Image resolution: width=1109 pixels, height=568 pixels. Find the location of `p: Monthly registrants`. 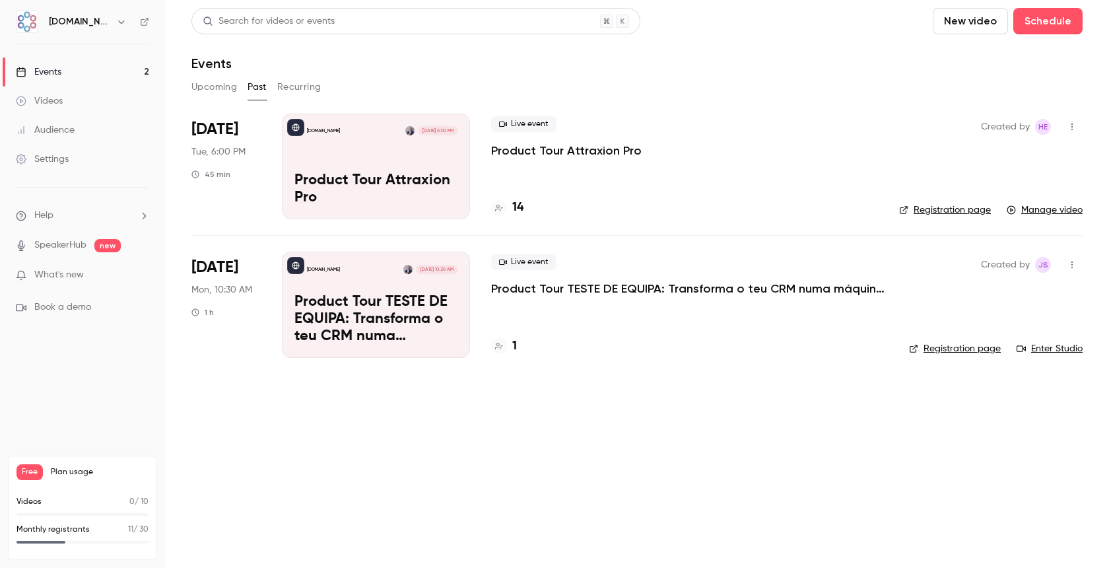

p: Monthly registrants is located at coordinates (53, 529).